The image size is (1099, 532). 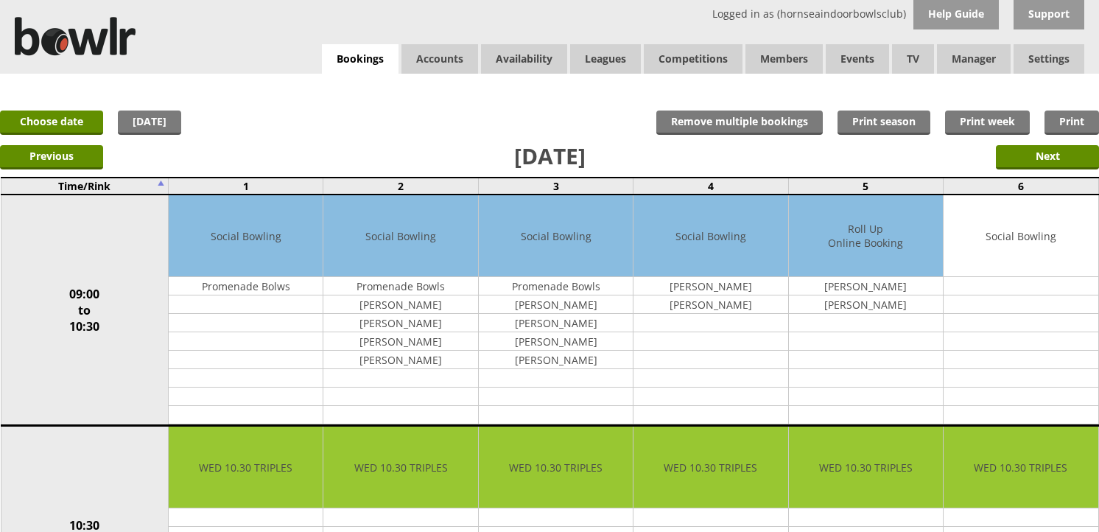 I want to click on td: 3, so click(x=555, y=186).